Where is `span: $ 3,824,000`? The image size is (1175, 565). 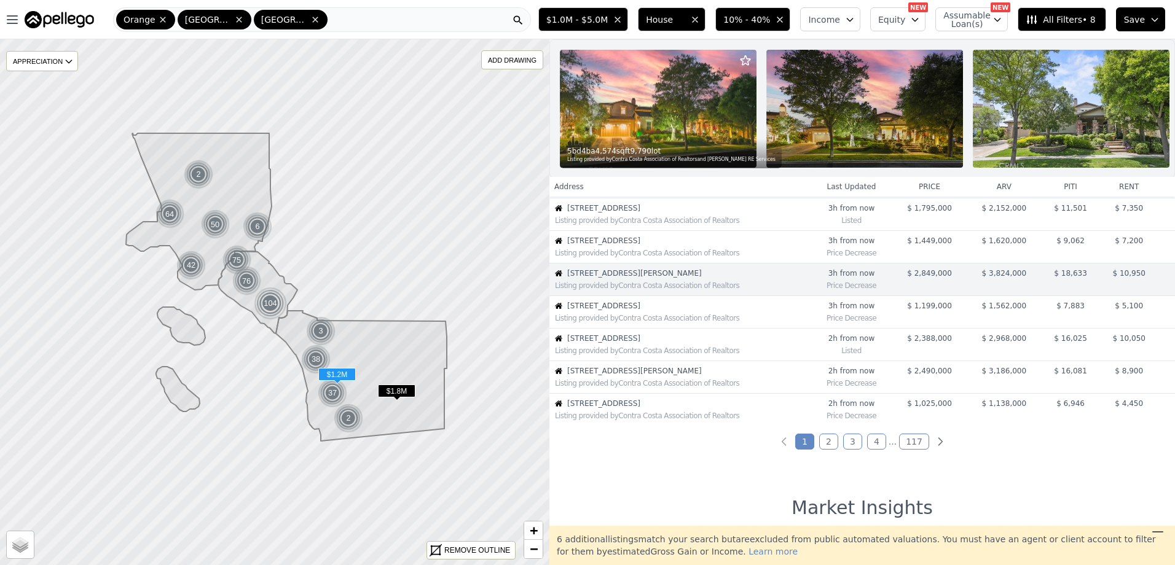
span: $ 3,824,000 is located at coordinates (1004, 273).